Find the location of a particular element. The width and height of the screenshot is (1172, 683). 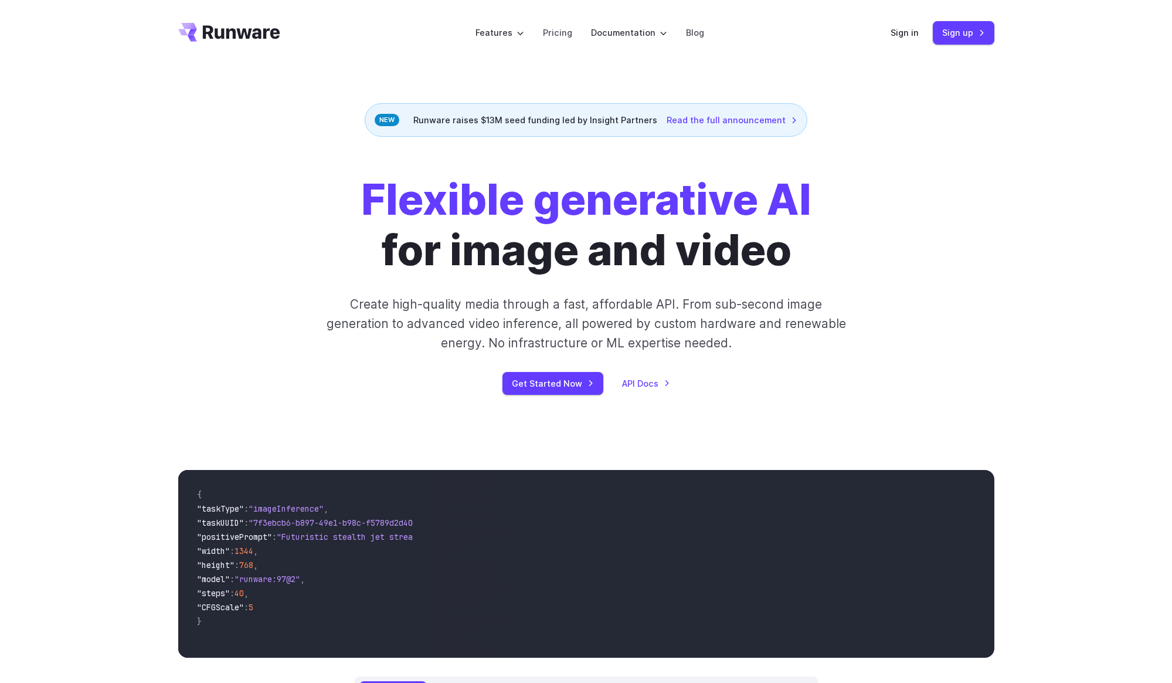

a: Go to / is located at coordinates (229, 32).